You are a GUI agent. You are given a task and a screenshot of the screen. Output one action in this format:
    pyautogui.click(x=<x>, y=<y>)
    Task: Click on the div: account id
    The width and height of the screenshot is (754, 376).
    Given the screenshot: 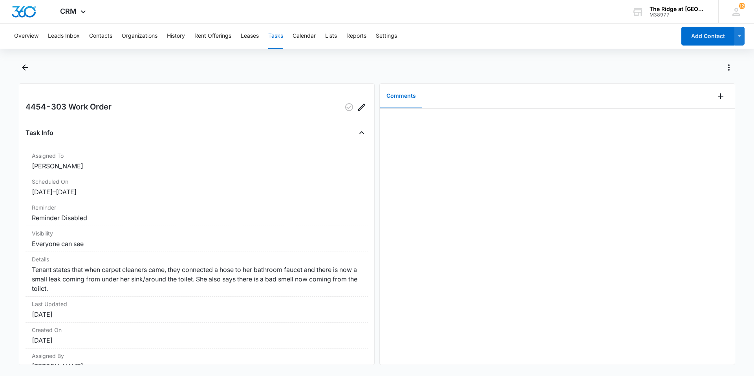 What is the action you would take?
    pyautogui.click(x=679, y=15)
    